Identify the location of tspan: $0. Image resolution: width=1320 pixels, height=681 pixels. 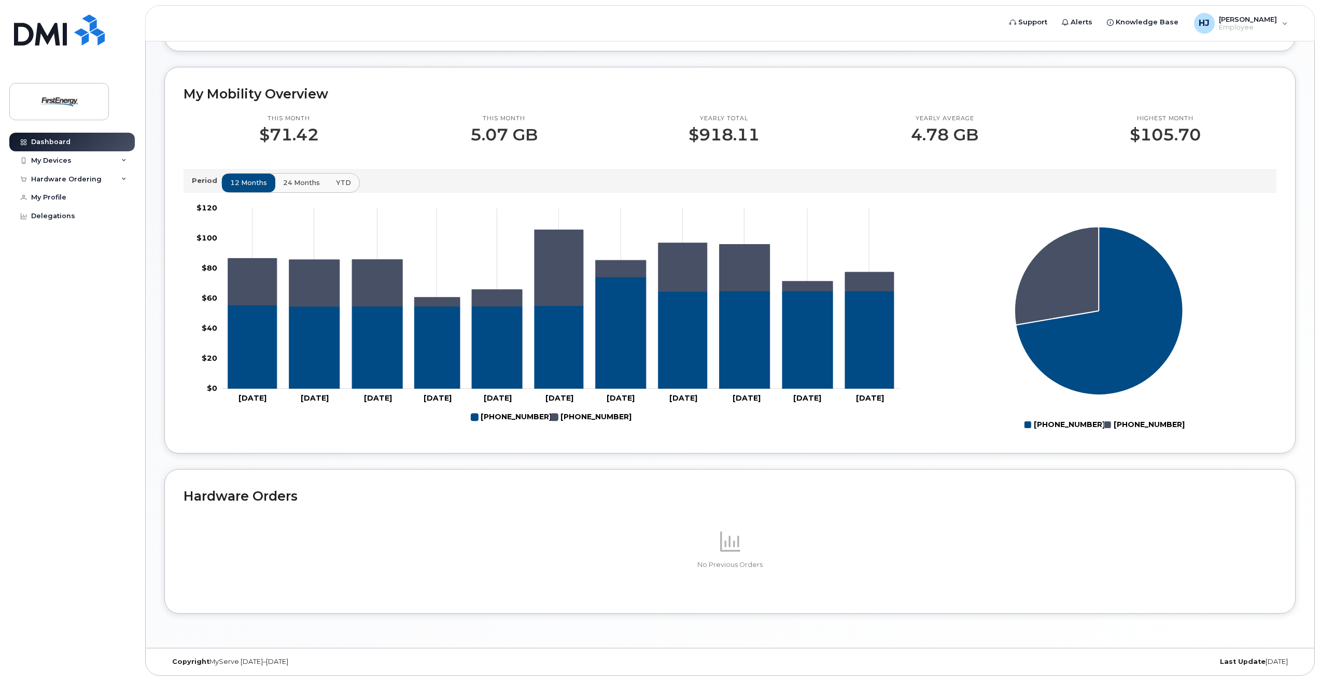
(212, 388).